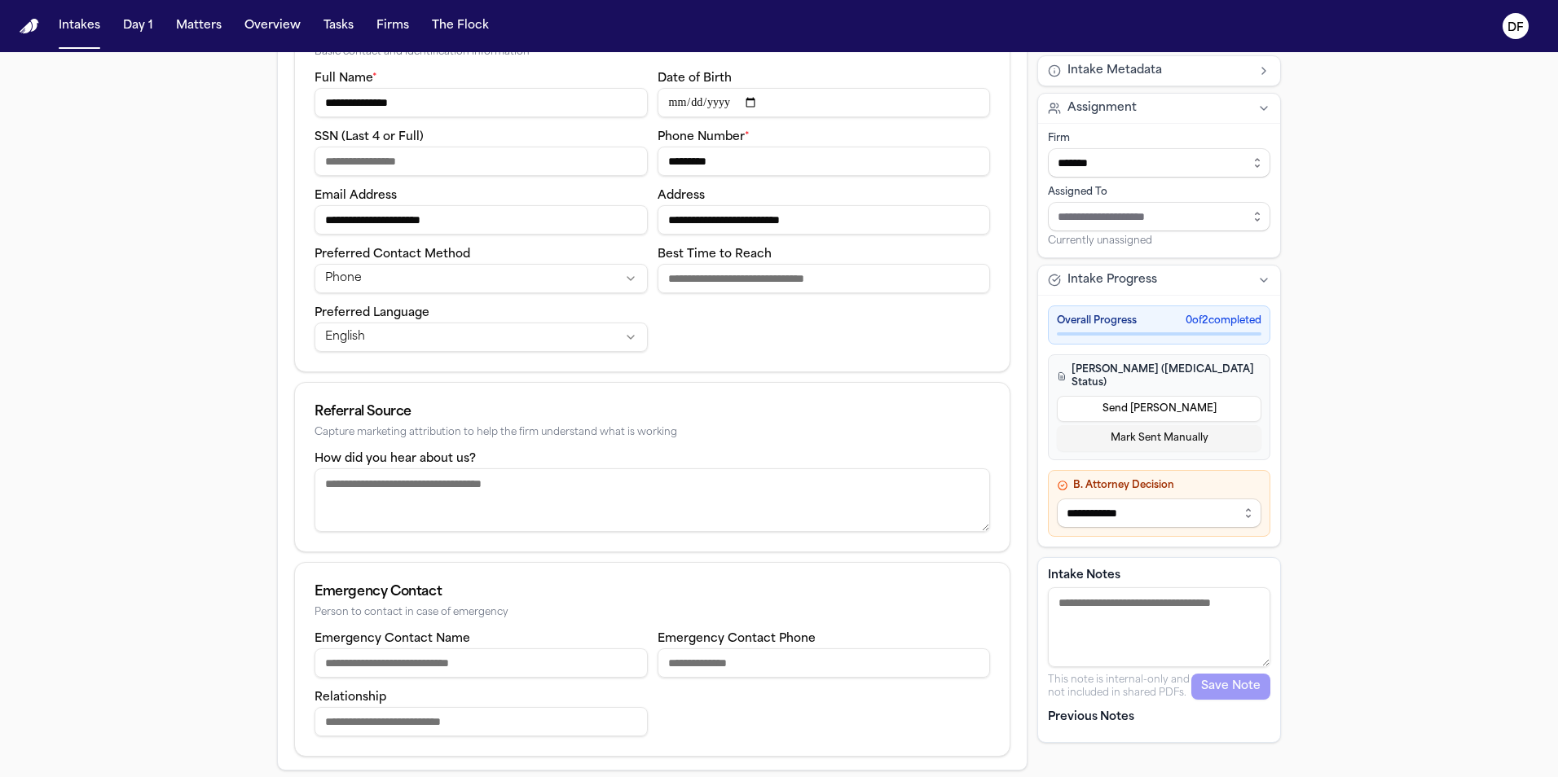 The image size is (1558, 777). What do you see at coordinates (681, 196) in the screenshot?
I see `label: Address` at bounding box center [681, 196].